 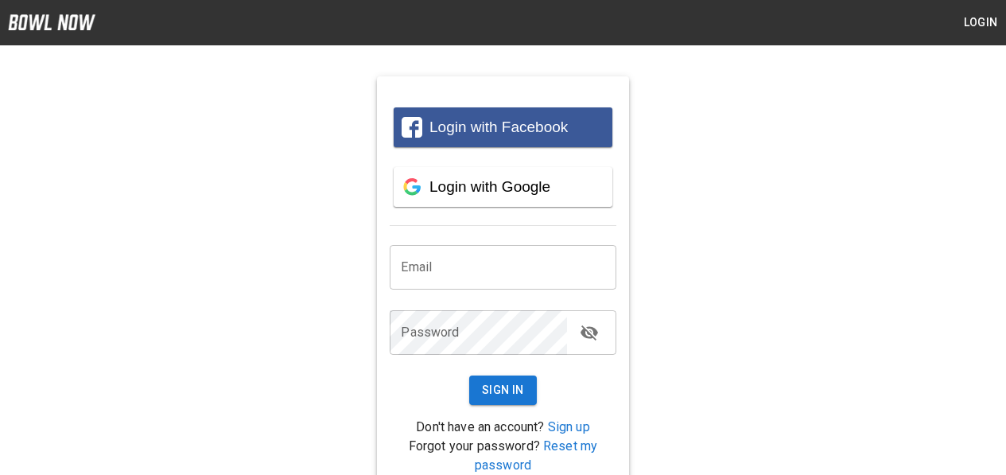 What do you see at coordinates (52, 22) in the screenshot?
I see `img: logo` at bounding box center [52, 22].